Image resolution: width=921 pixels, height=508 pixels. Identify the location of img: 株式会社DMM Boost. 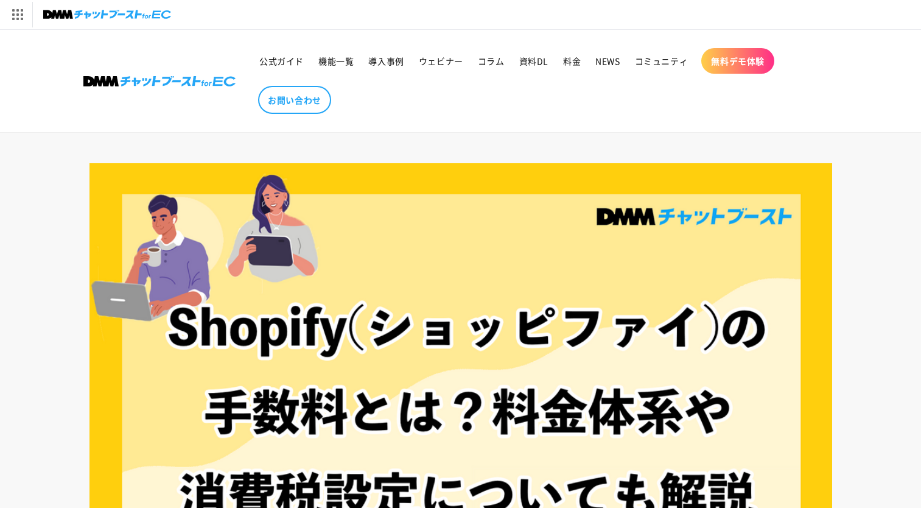
(160, 81).